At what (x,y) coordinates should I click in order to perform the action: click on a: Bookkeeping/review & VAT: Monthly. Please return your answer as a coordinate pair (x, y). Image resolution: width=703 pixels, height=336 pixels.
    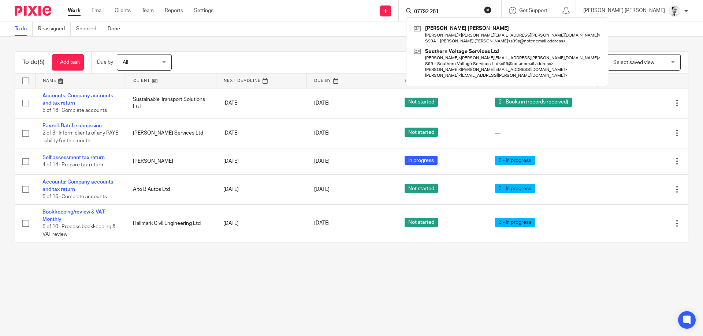
    Looking at the image, I should click on (74, 216).